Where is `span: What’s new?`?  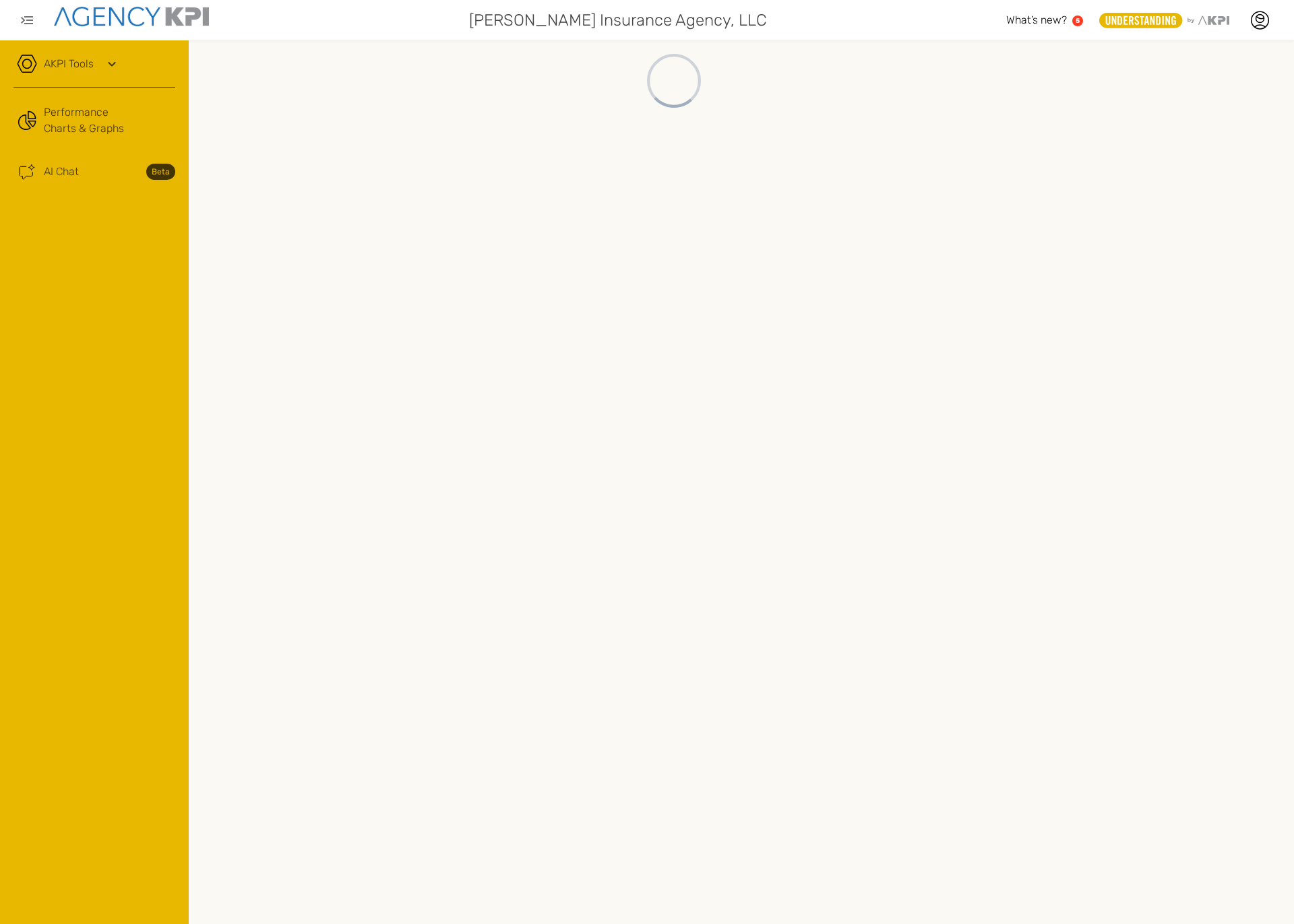 span: What’s new? is located at coordinates (1036, 19).